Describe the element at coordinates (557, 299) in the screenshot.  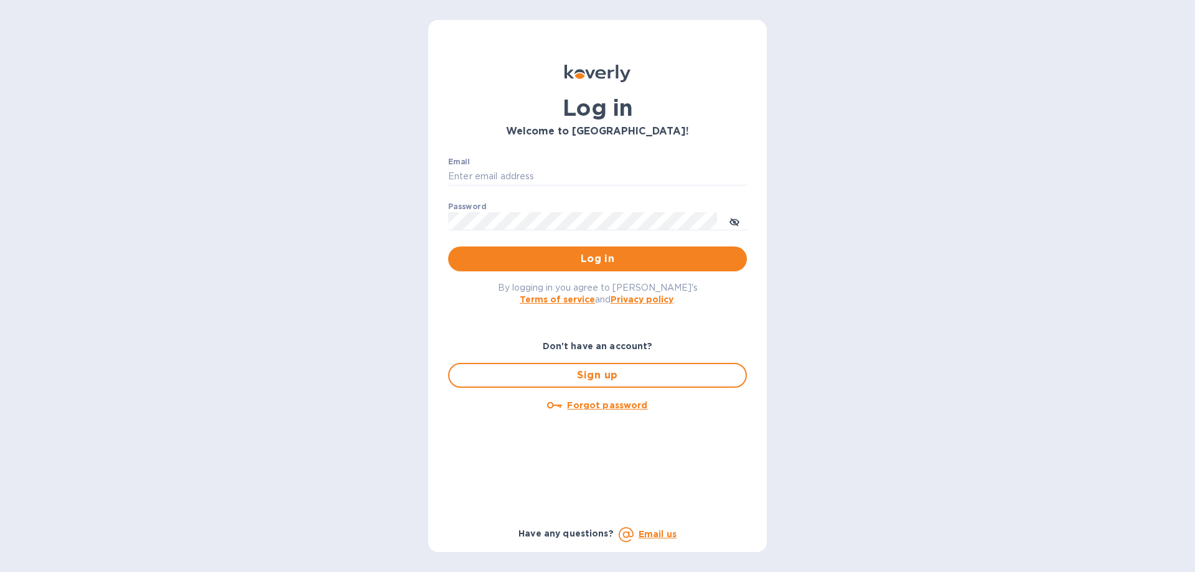
I see `a: Terms of service` at that location.